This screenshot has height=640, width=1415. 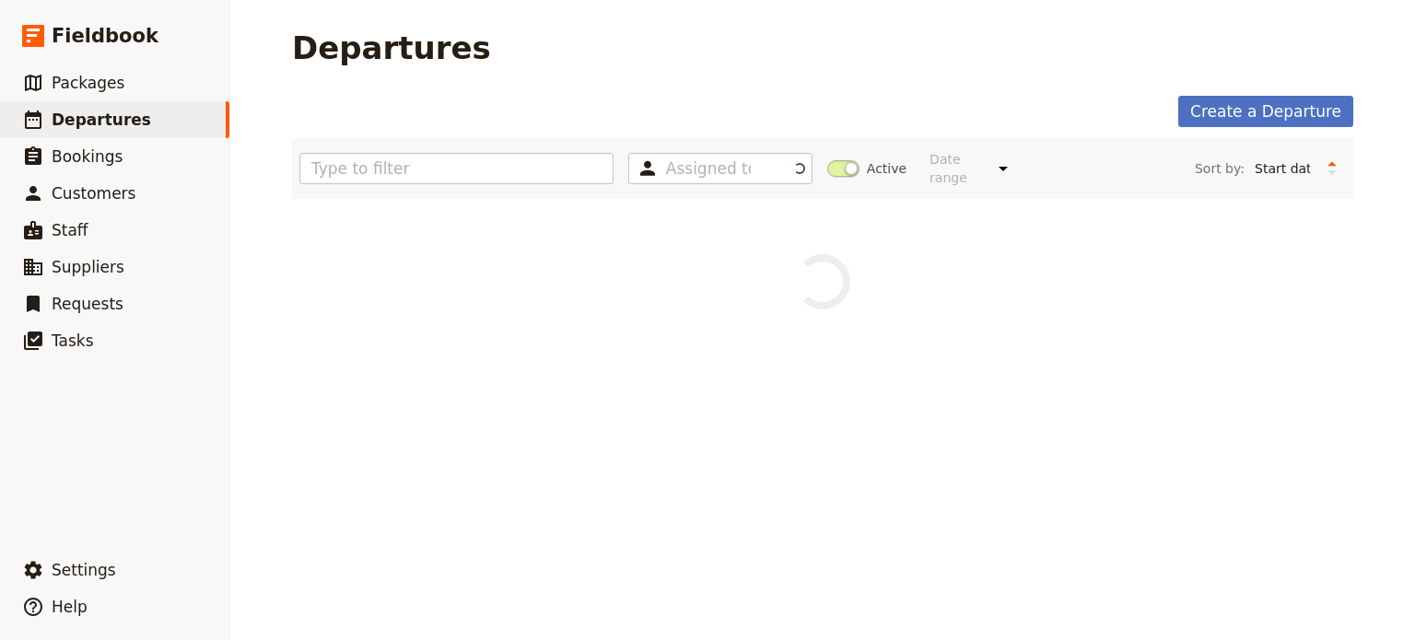 I want to click on span: Fieldbook, so click(x=105, y=36).